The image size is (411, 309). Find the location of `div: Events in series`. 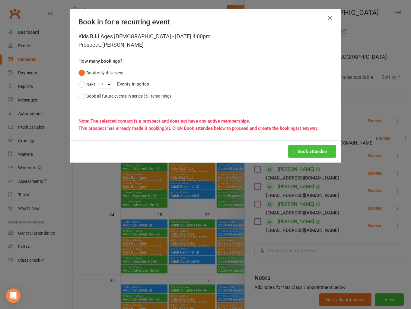

div: Events in series is located at coordinates (205, 84).